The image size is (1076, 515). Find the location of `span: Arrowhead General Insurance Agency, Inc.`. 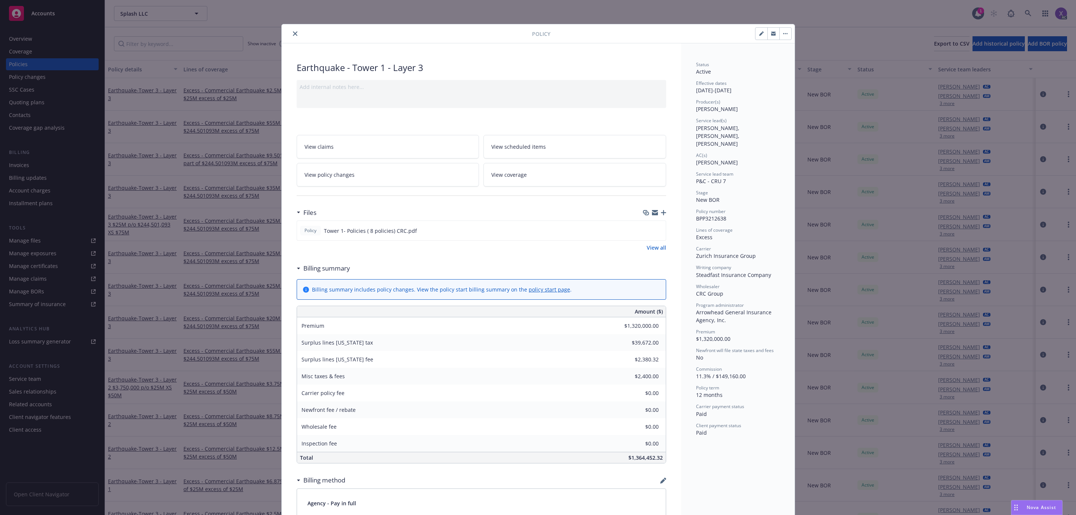

span: Arrowhead General Insurance Agency, Inc. is located at coordinates (735, 316).